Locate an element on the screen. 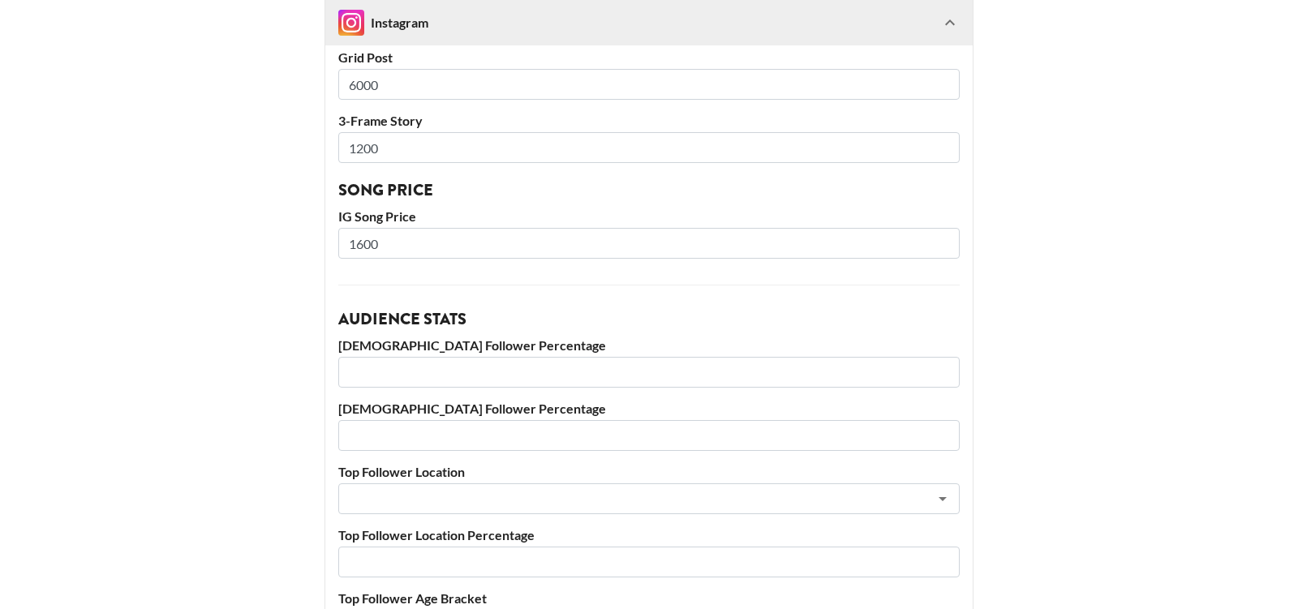  label: 3-Frame Story is located at coordinates (649, 121).